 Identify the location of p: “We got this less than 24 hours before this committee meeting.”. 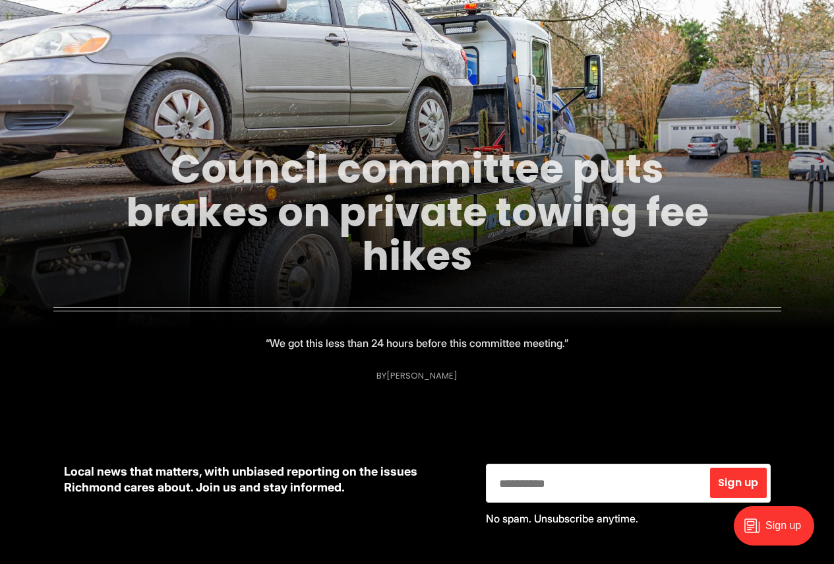
(417, 343).